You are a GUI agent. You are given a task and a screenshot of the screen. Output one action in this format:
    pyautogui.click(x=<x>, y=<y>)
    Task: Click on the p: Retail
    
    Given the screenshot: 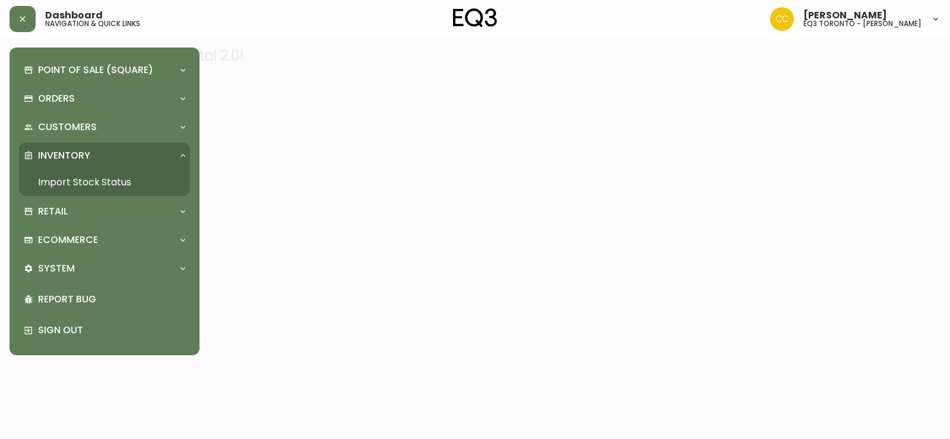 What is the action you would take?
    pyautogui.click(x=53, y=211)
    